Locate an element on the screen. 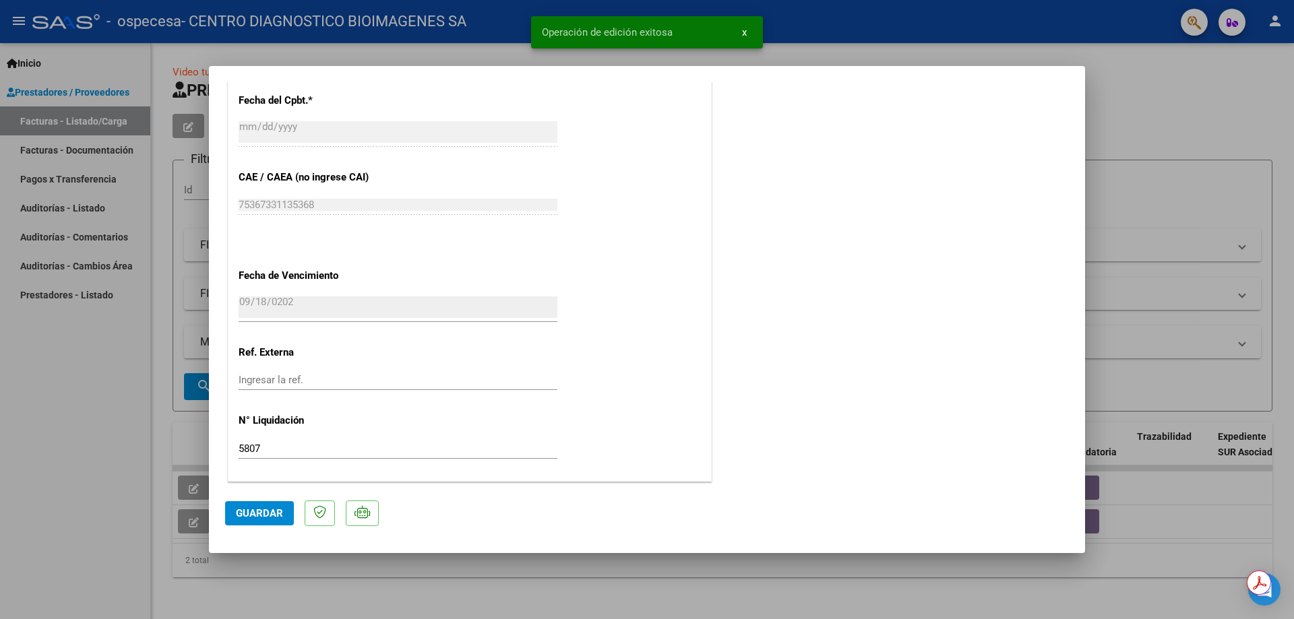 The height and width of the screenshot is (619, 1294). p: N° Liquidación is located at coordinates (308, 421).